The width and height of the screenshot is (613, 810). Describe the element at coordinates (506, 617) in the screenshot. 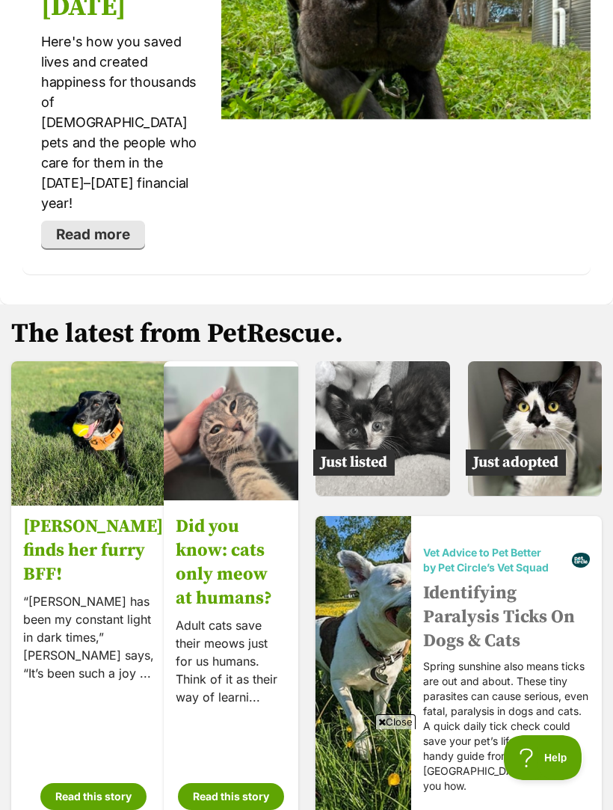

I see `h3: Identifying Paralysis Ticks On Dogs & Cats` at that location.